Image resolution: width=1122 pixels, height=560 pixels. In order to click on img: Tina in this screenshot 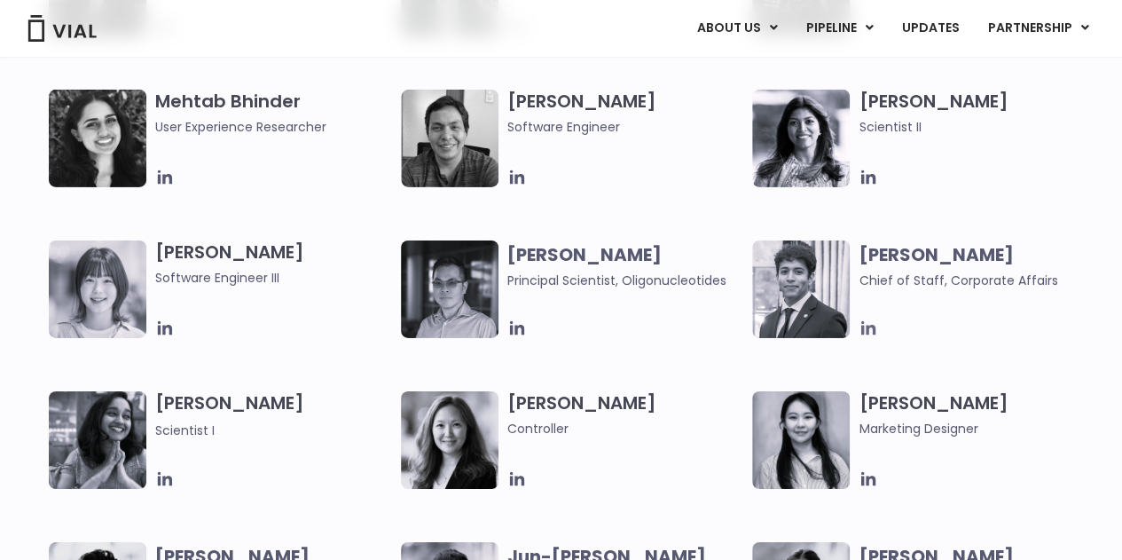, I will do `click(98, 289)`.